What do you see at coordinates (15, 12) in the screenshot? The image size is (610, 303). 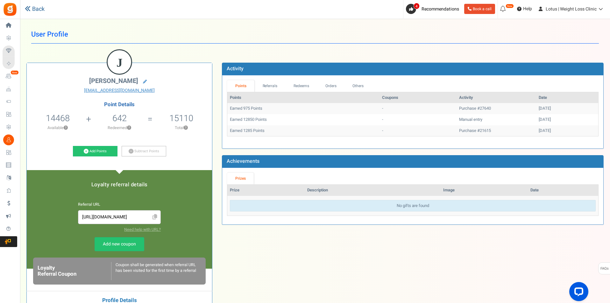 I see `button: Open LiveChat chat widget` at bounding box center [15, 12].